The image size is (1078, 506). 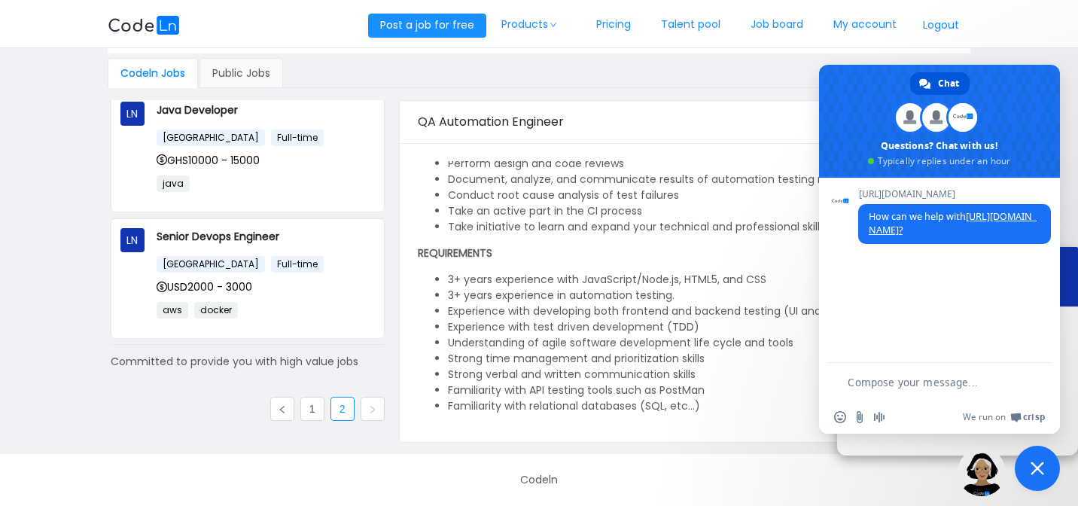 What do you see at coordinates (282, 410) in the screenshot?
I see `i: icon: left` at bounding box center [282, 410].